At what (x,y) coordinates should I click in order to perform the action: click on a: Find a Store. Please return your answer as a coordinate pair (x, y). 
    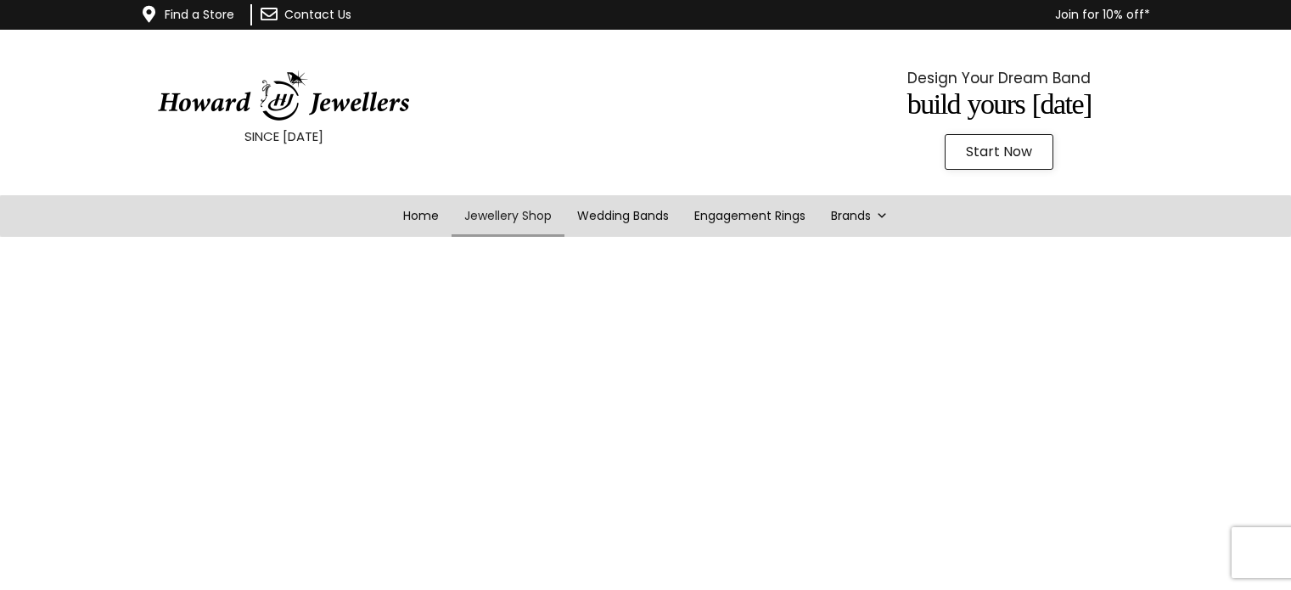
    Looking at the image, I should click on (199, 14).